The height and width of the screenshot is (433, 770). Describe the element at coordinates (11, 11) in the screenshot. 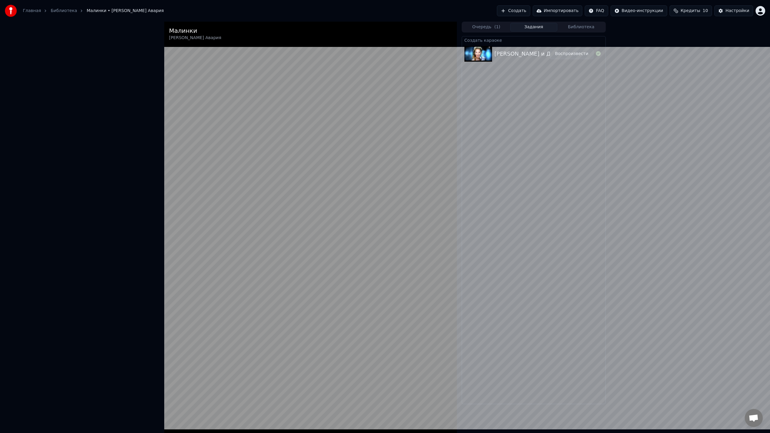

I see `img: youka` at that location.